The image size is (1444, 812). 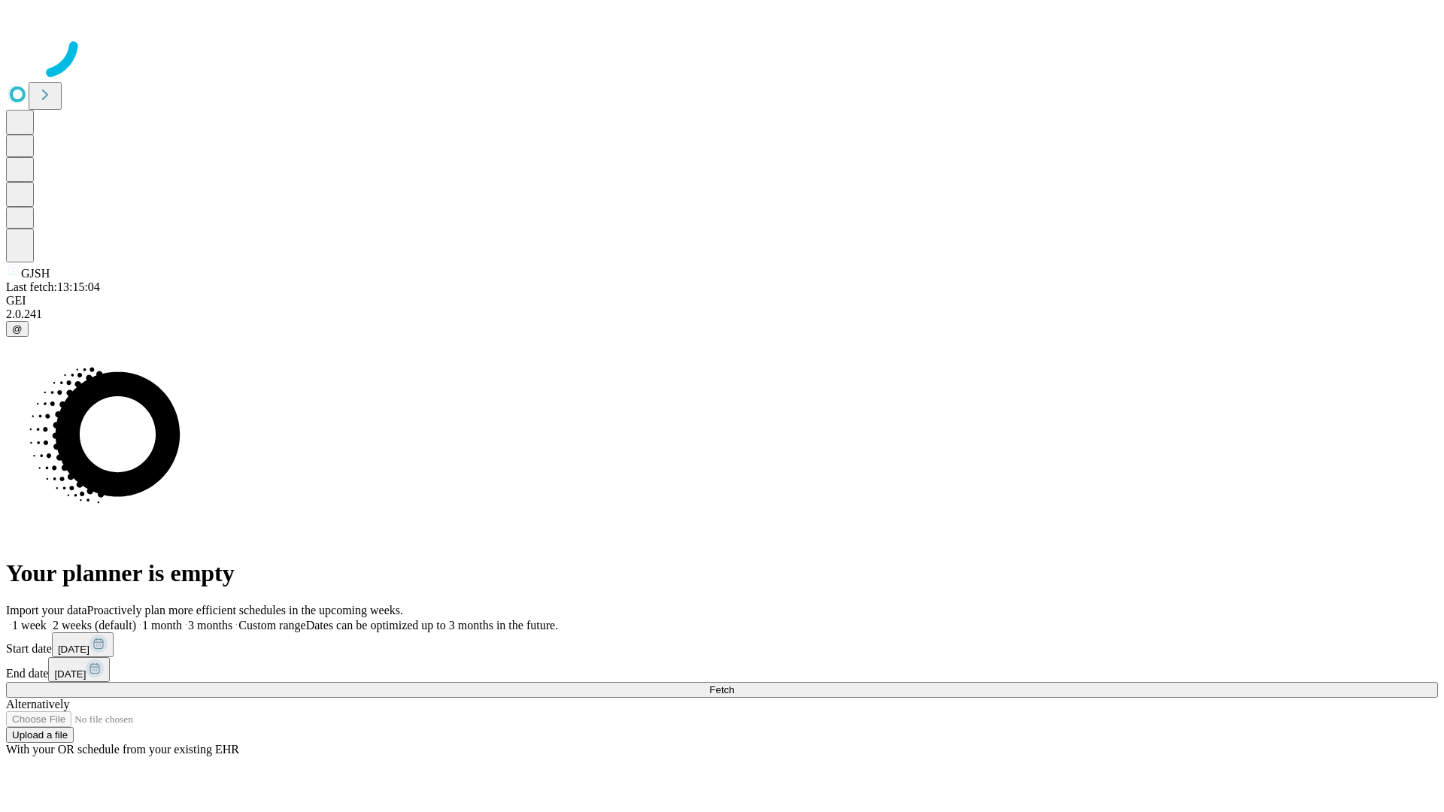 I want to click on span: Proactively plan more efficient schedules in the upcoming weeks., so click(x=245, y=610).